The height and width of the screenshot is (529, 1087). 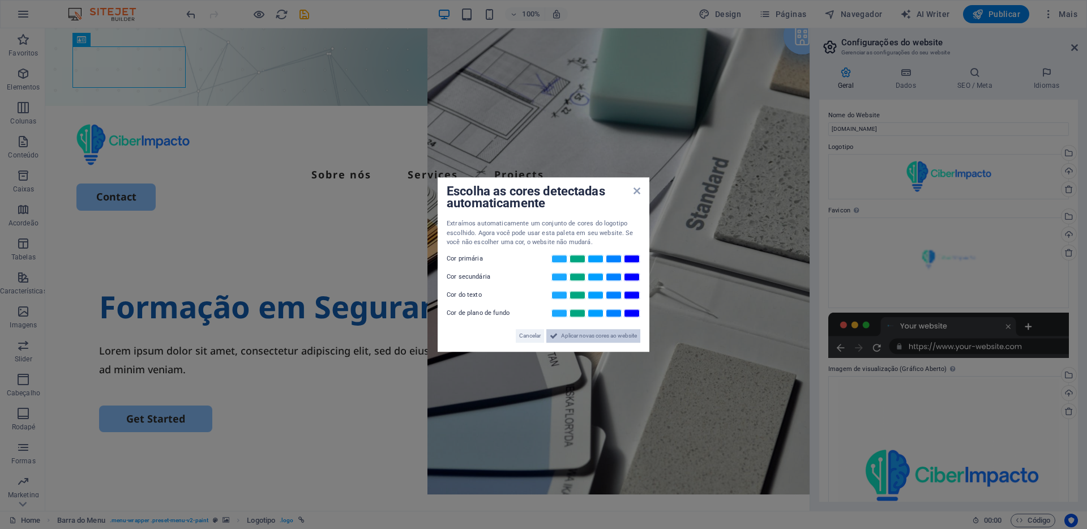 What do you see at coordinates (481, 259) in the screenshot?
I see `label: Cor primária` at bounding box center [481, 259].